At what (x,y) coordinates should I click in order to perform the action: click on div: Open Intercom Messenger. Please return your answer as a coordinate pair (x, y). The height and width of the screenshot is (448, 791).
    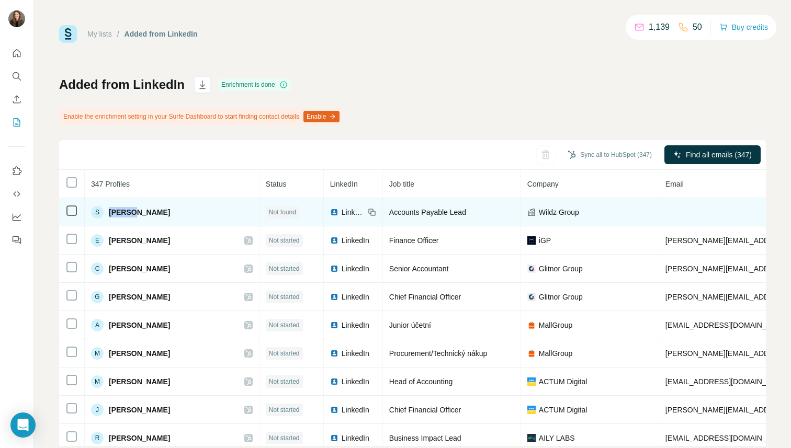
    Looking at the image, I should click on (23, 425).